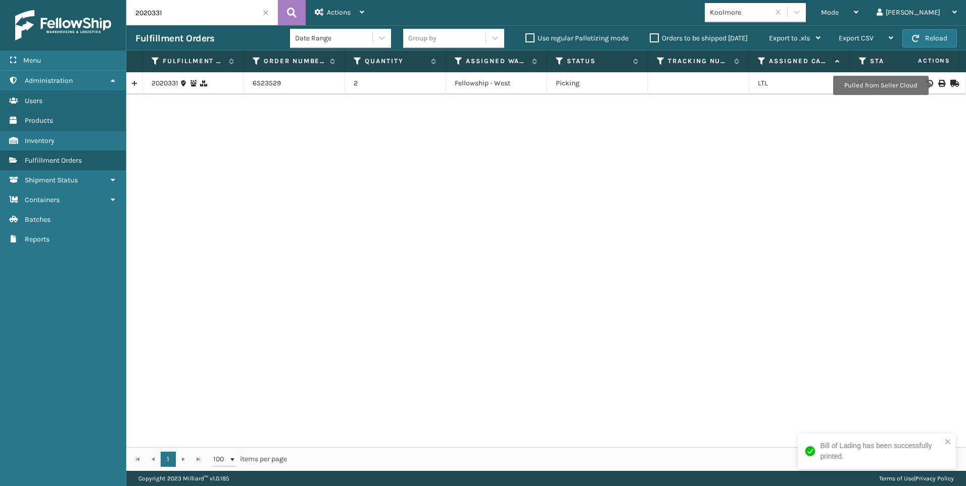 This screenshot has height=486, width=966. I want to click on span: Shipment Status, so click(51, 180).